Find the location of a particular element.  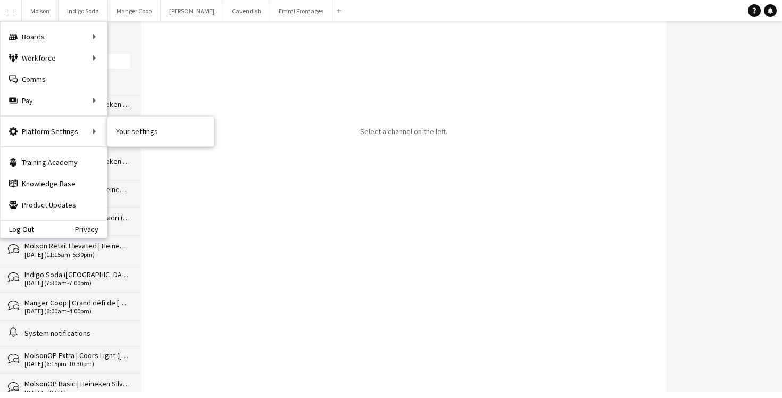

div: System notifications is located at coordinates (77, 333).